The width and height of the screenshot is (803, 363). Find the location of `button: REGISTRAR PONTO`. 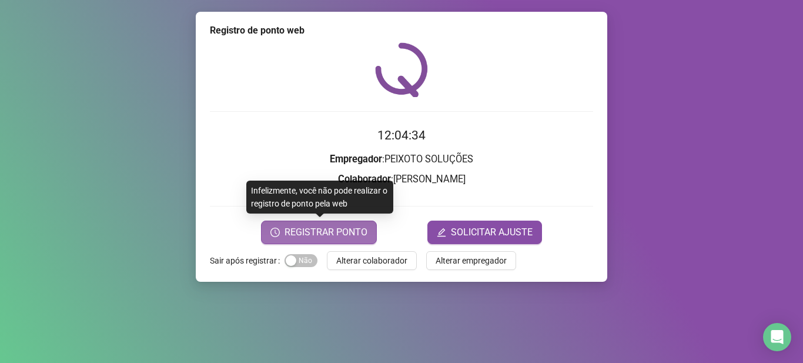

button: REGISTRAR PONTO is located at coordinates (319, 232).